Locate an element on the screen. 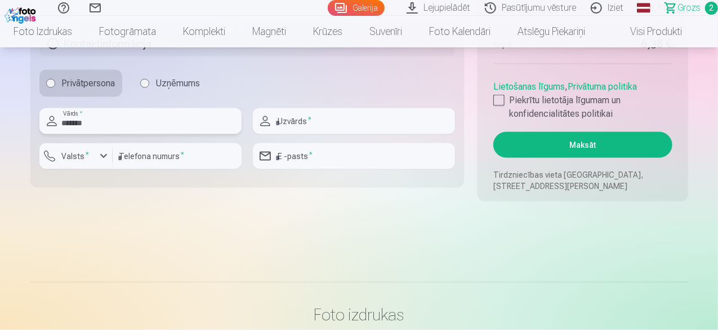  a: Komplekti is located at coordinates (204, 32).